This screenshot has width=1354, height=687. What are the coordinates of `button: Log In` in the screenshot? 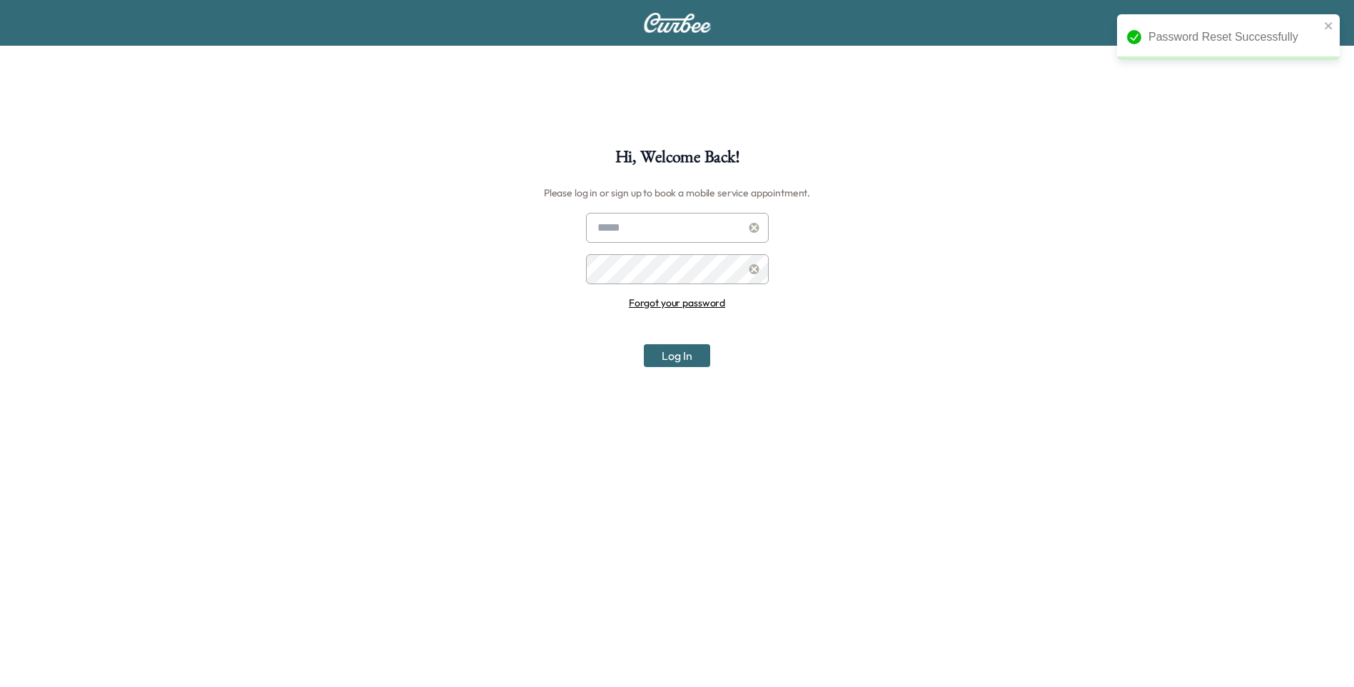 It's located at (677, 356).